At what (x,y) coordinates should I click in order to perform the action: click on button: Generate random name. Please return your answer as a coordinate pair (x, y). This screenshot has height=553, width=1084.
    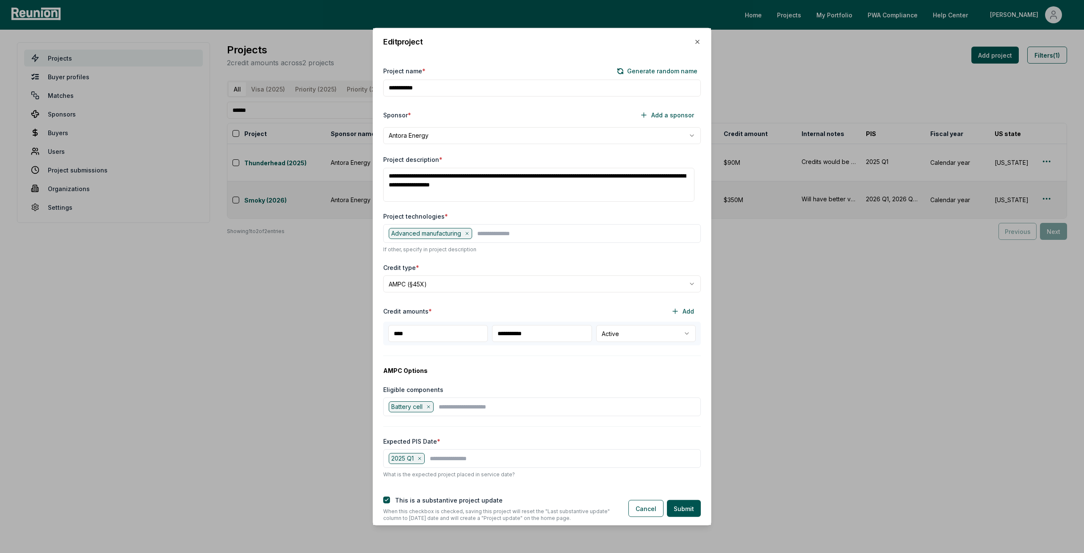
    Looking at the image, I should click on (657, 71).